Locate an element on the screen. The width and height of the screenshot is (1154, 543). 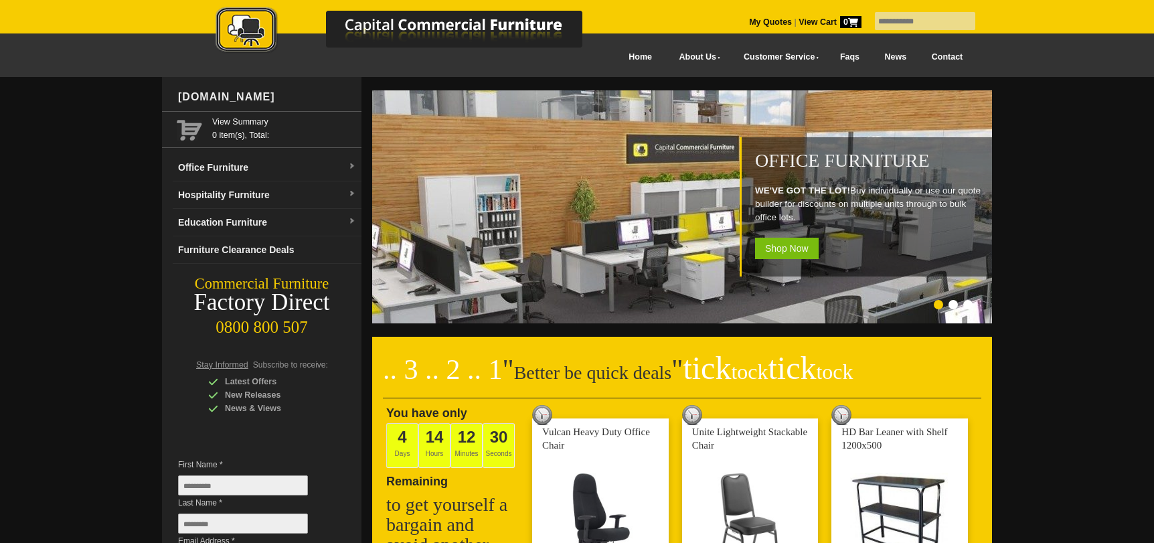
span: 30 is located at coordinates (499, 437).